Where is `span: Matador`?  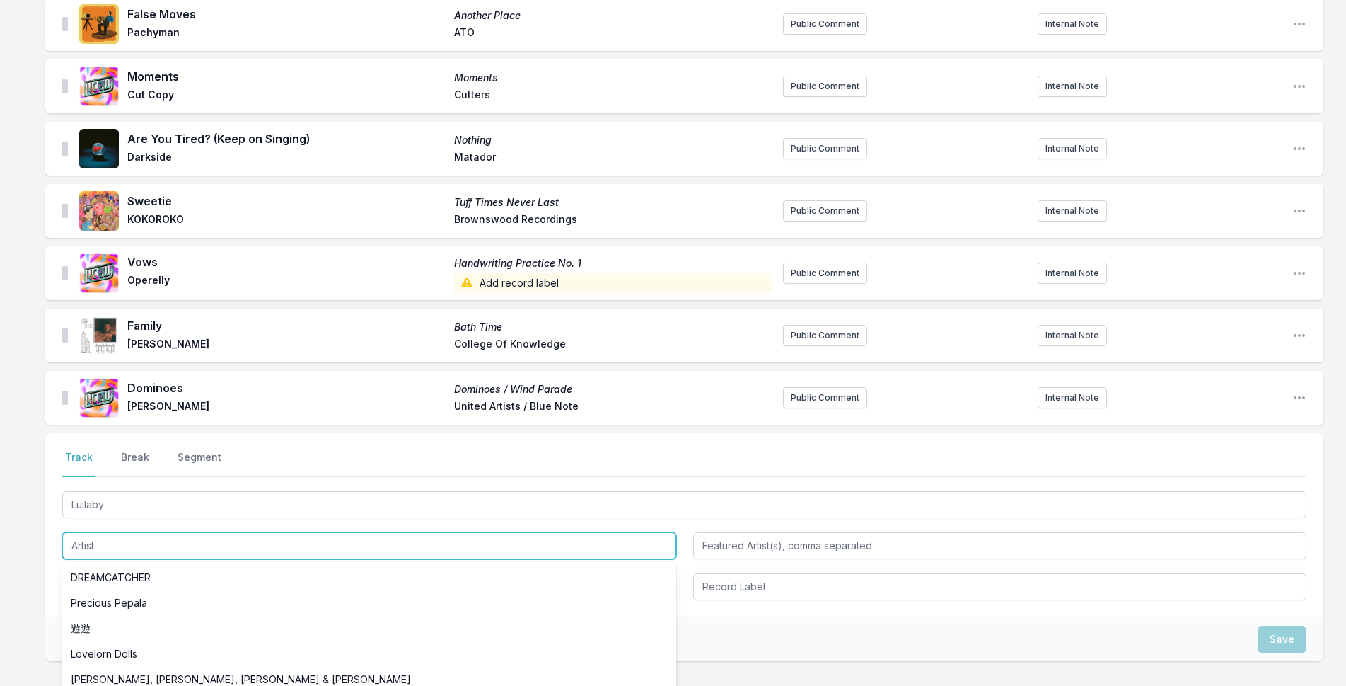 span: Matador is located at coordinates (613, 158).